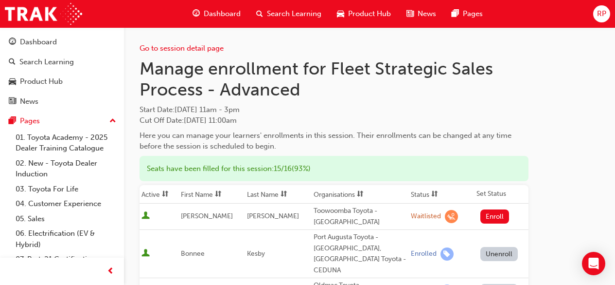  Describe the element at coordinates (256, 253) in the screenshot. I see `span: Kesby` at that location.